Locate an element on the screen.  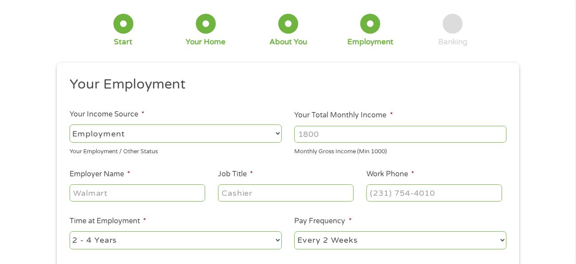
label: Job Title is located at coordinates (235, 174).